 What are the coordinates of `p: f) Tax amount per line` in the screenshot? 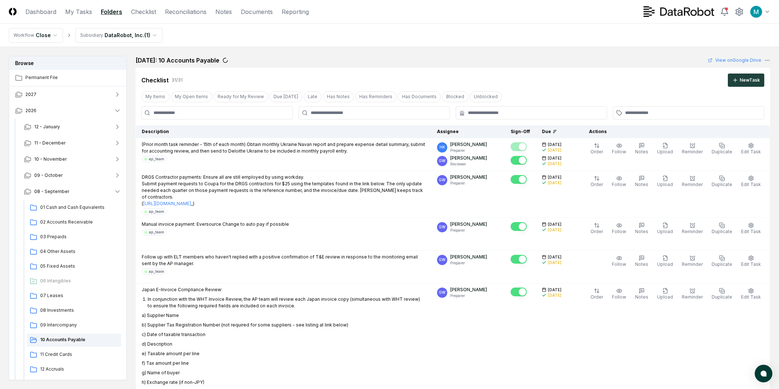 It's located at (283, 364).